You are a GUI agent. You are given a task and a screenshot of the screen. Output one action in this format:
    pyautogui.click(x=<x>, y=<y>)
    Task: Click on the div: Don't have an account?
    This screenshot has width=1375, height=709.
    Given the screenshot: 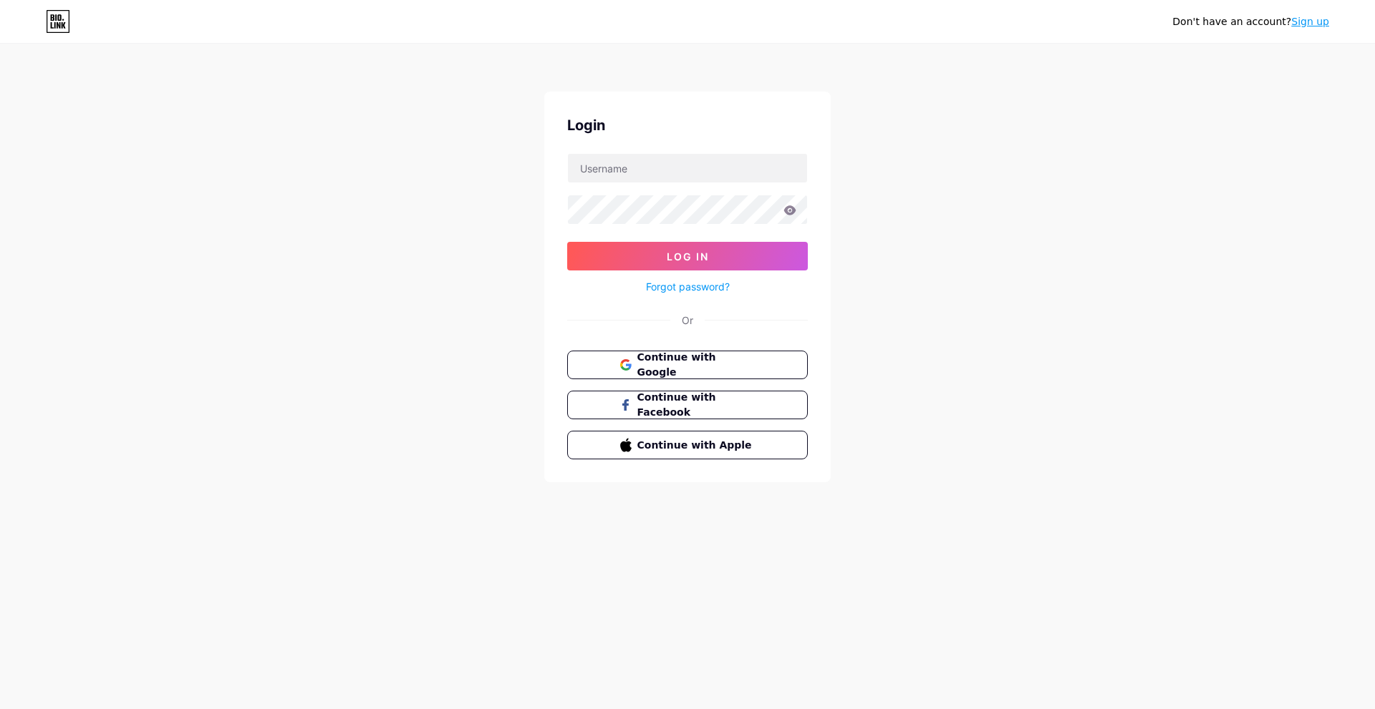 What is the action you would take?
    pyautogui.click(x=1250, y=21)
    